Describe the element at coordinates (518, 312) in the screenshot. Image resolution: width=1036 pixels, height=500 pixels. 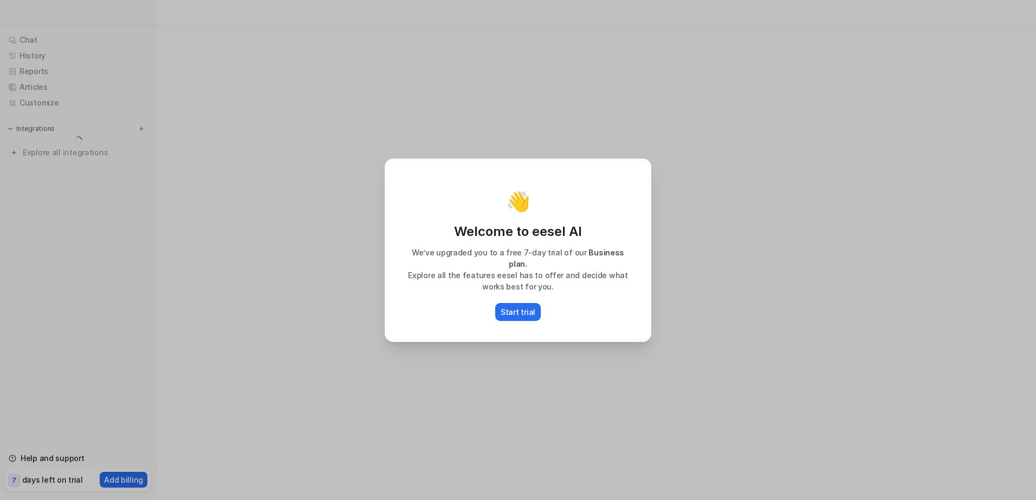
I see `button: Start trial` at that location.